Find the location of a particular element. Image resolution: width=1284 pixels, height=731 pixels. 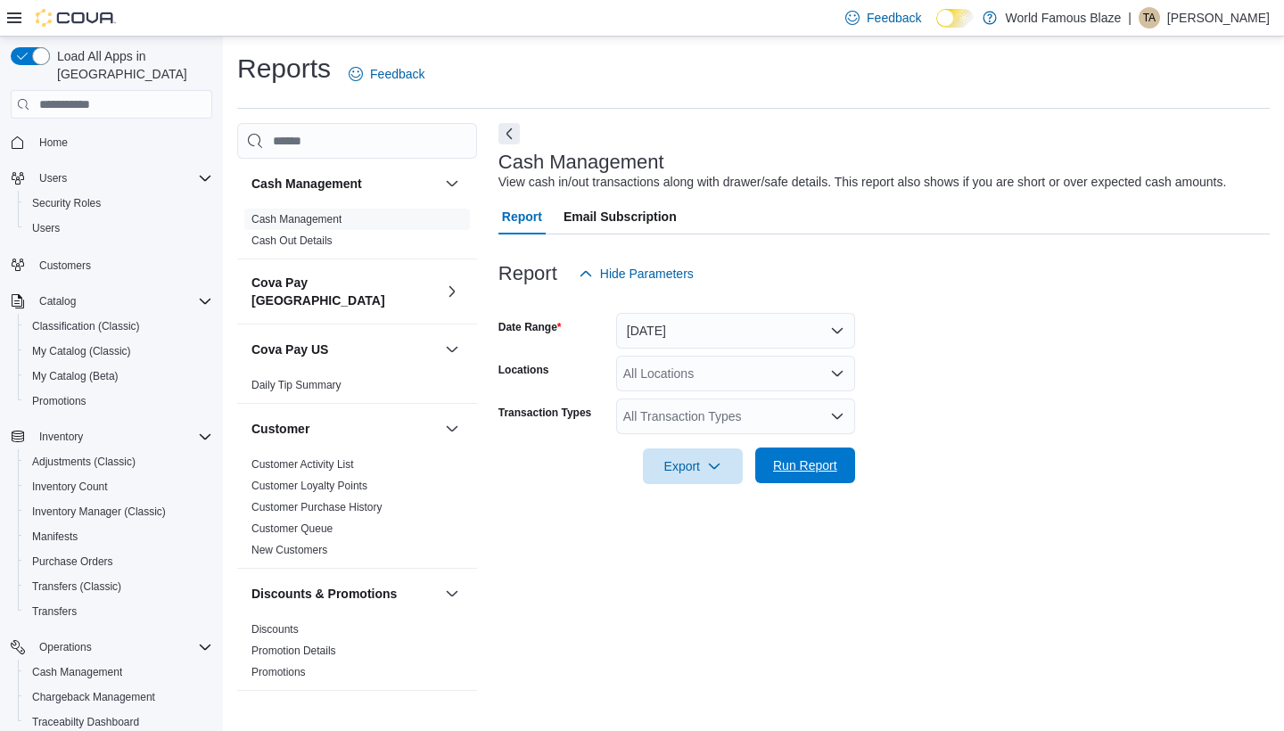

button: Security Roles is located at coordinates (119, 203).